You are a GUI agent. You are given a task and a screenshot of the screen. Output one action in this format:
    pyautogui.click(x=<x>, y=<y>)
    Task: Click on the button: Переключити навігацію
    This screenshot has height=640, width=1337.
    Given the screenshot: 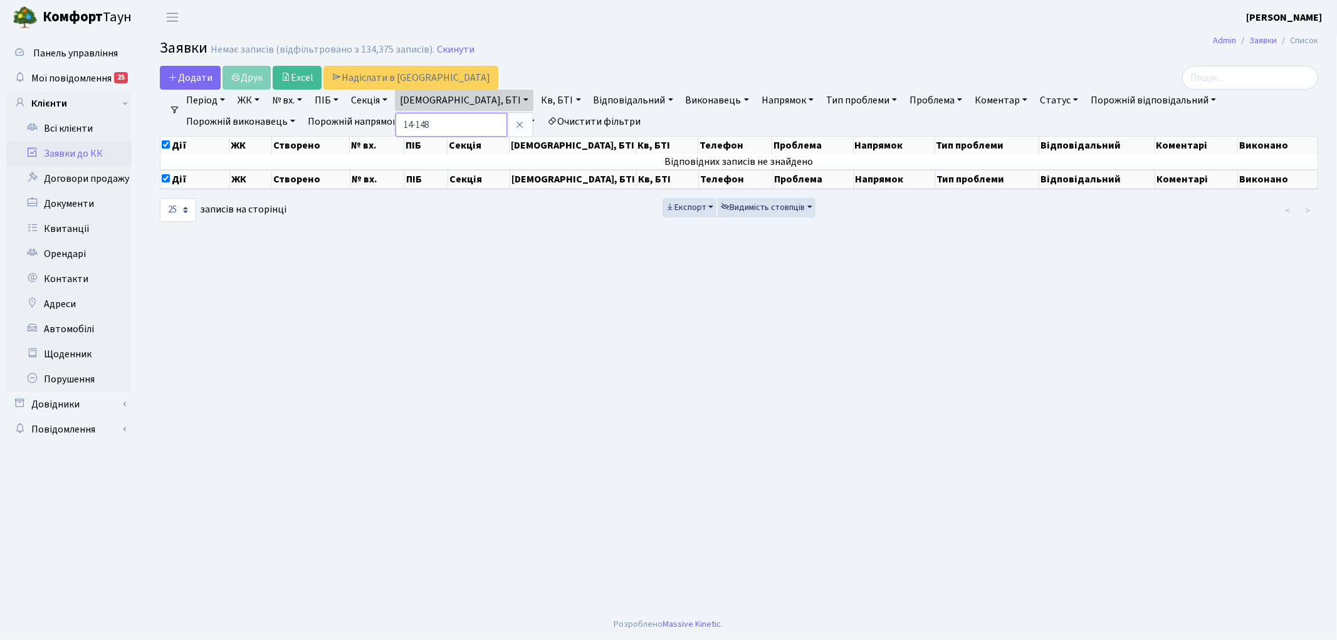 What is the action you would take?
    pyautogui.click(x=172, y=17)
    